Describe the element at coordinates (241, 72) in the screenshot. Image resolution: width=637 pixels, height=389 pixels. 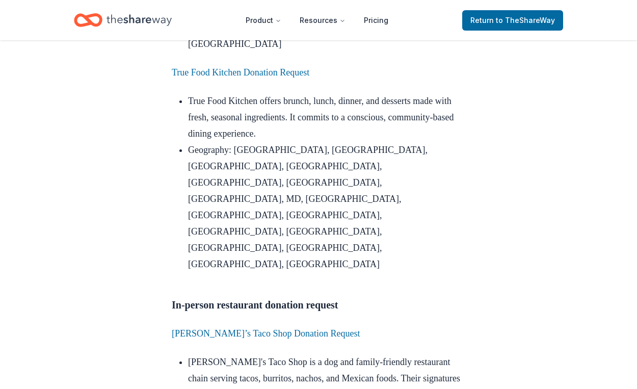
I see `a: True Food Kitchen Donation Request` at that location.